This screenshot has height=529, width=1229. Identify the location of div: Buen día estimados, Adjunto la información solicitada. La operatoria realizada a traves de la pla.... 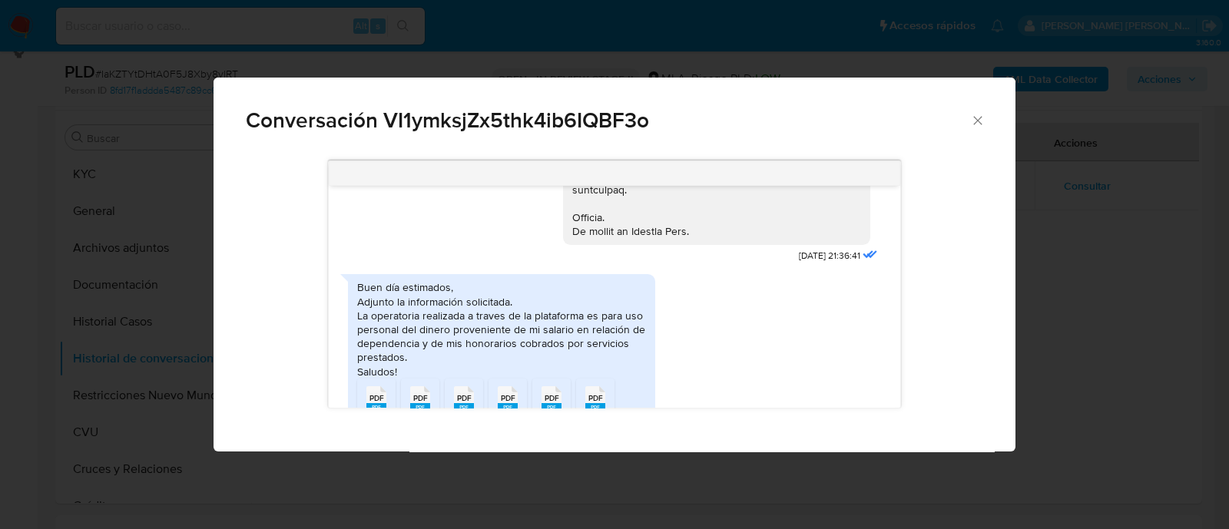
(502, 329).